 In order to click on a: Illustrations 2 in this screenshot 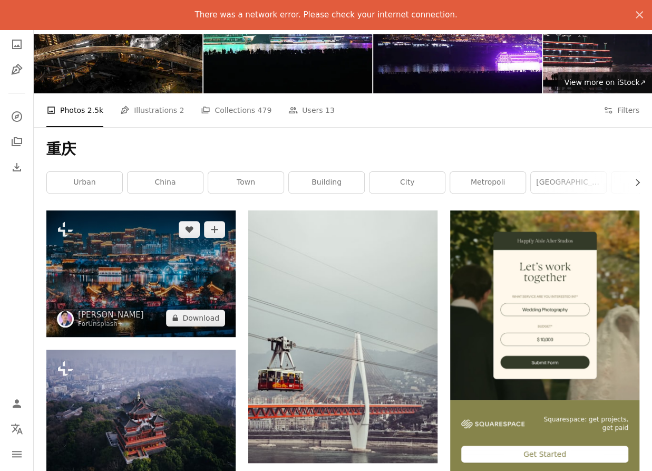, I will do `click(152, 110)`.